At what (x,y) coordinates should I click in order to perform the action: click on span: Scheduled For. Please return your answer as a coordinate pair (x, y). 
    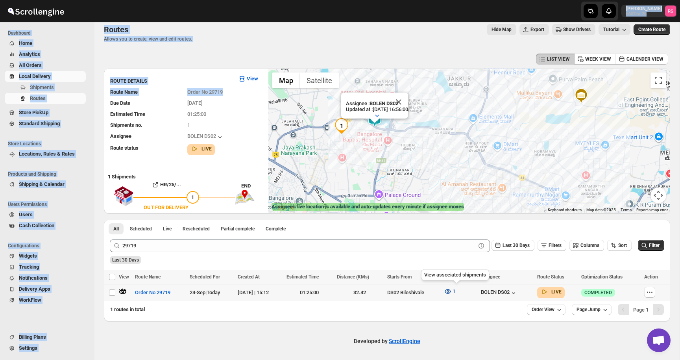
    Looking at the image, I should click on (205, 277).